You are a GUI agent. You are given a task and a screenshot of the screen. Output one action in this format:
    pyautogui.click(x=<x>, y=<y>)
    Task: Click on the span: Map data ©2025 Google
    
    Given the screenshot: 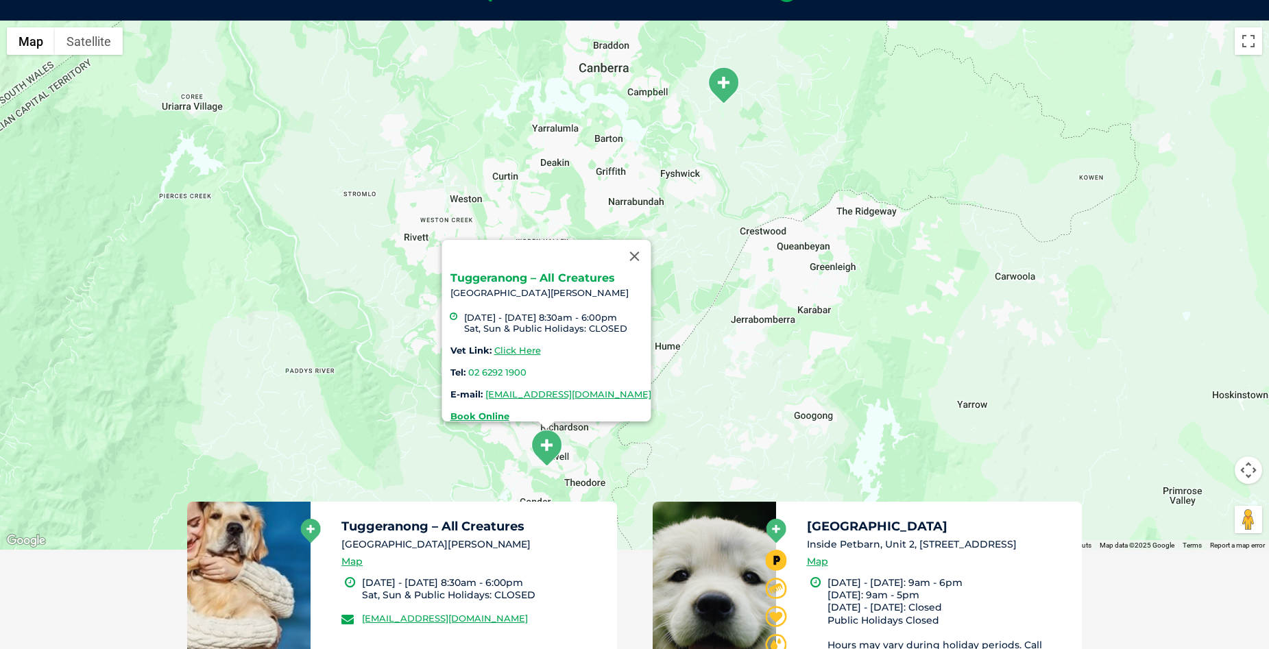 What is the action you would take?
    pyautogui.click(x=1136, y=545)
    